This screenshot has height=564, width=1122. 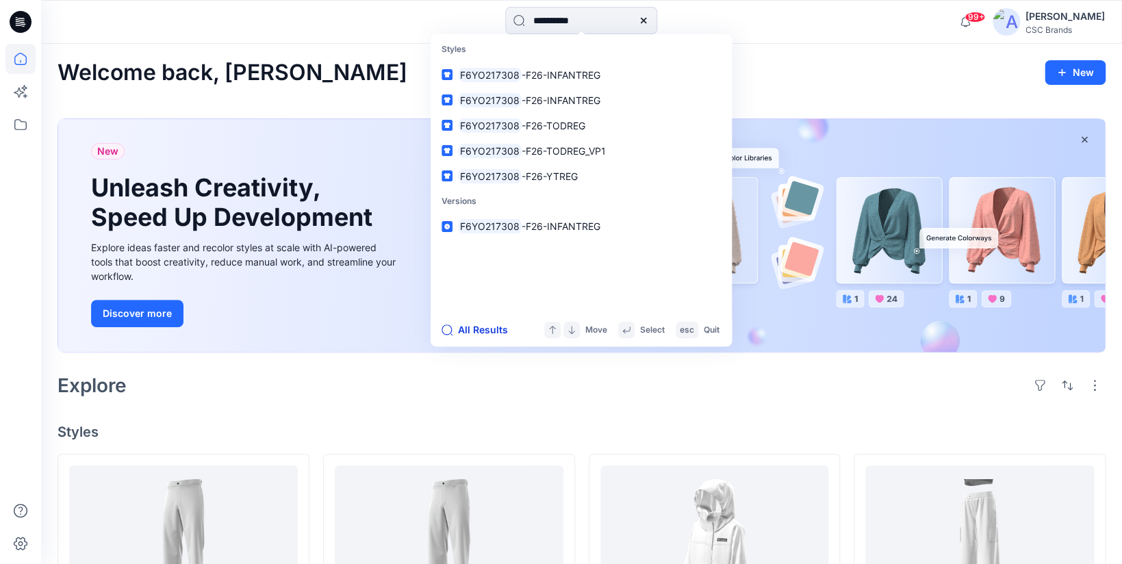 I want to click on h2: Explore, so click(x=92, y=385).